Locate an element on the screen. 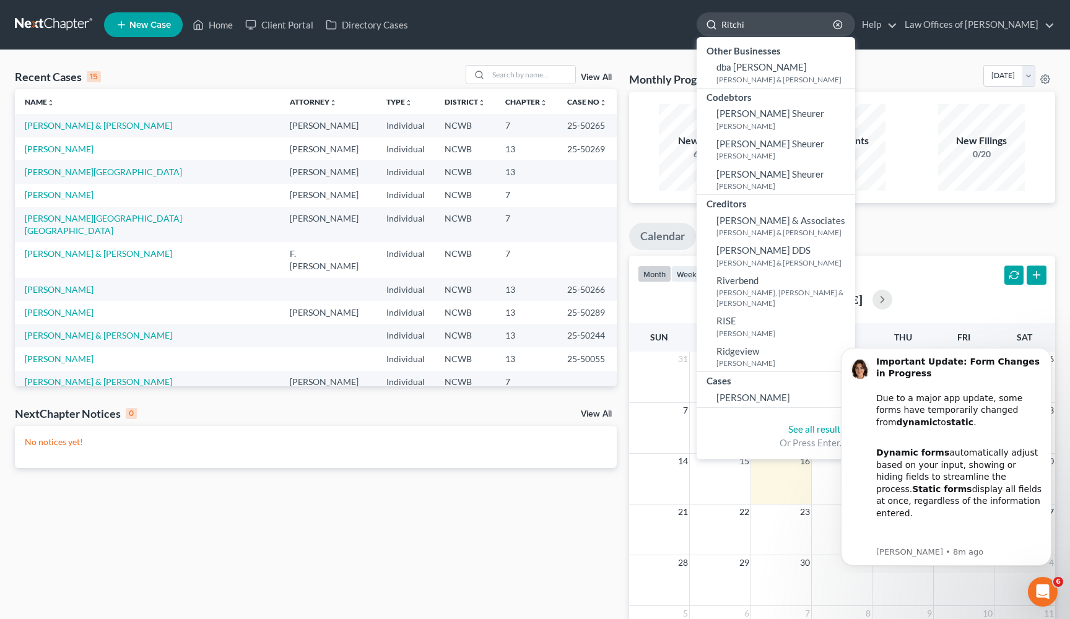 The width and height of the screenshot is (1070, 619). div: Creditors is located at coordinates (776, 203).